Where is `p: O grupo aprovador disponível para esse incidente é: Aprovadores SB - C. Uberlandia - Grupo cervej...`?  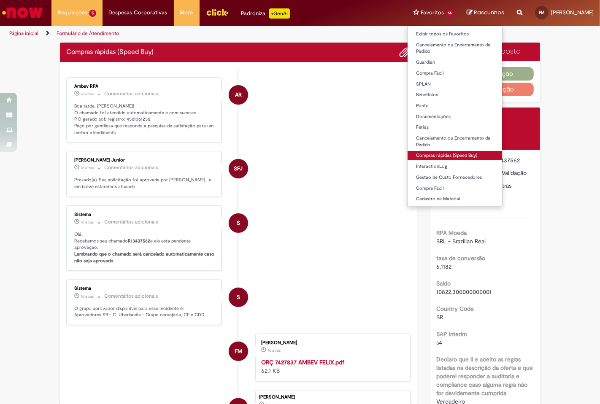 p: O grupo aprovador disponível para esse incidente é: Aprovadores SB - C. Uberlandia - Grupo cervej... is located at coordinates (144, 312).